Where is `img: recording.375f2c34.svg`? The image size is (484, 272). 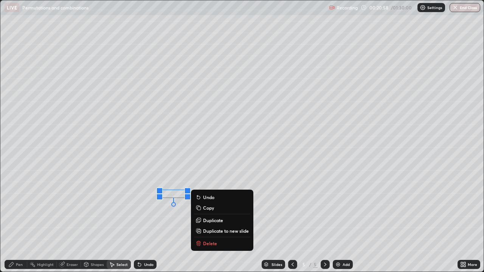 img: recording.375f2c34.svg is located at coordinates (332, 8).